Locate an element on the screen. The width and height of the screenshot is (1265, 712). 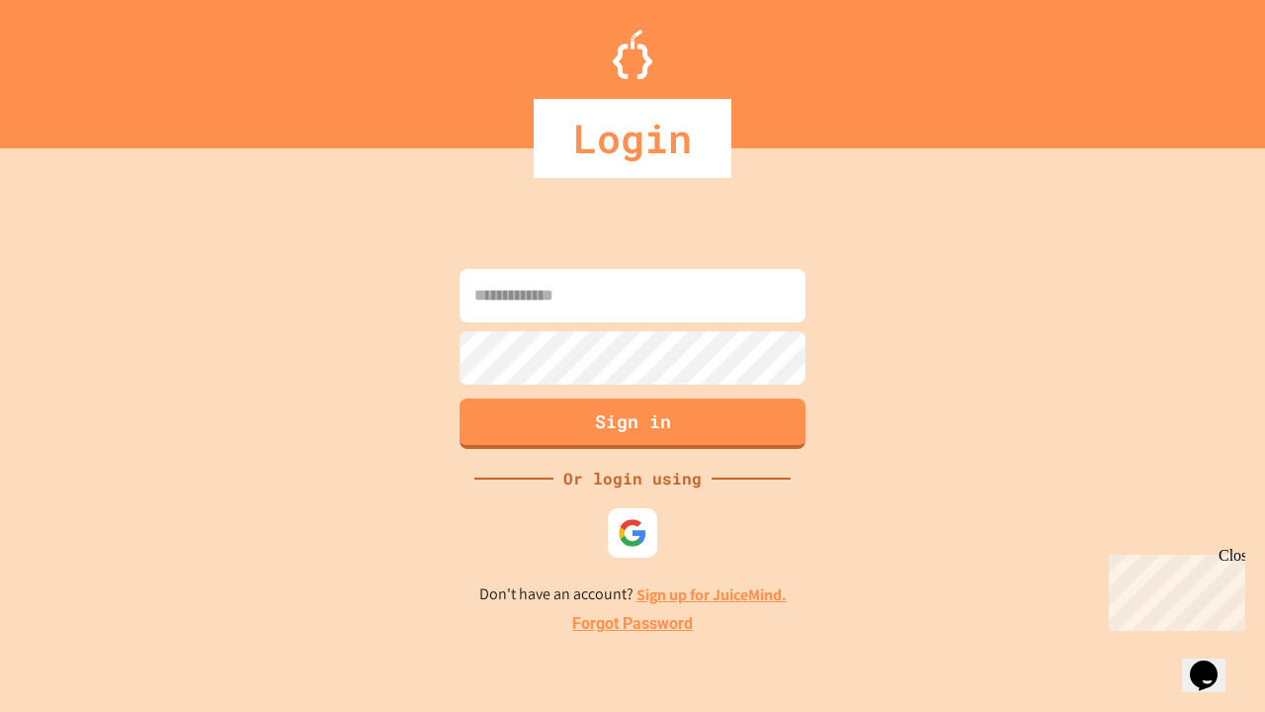
img: google-icon.svg is located at coordinates (632, 533).